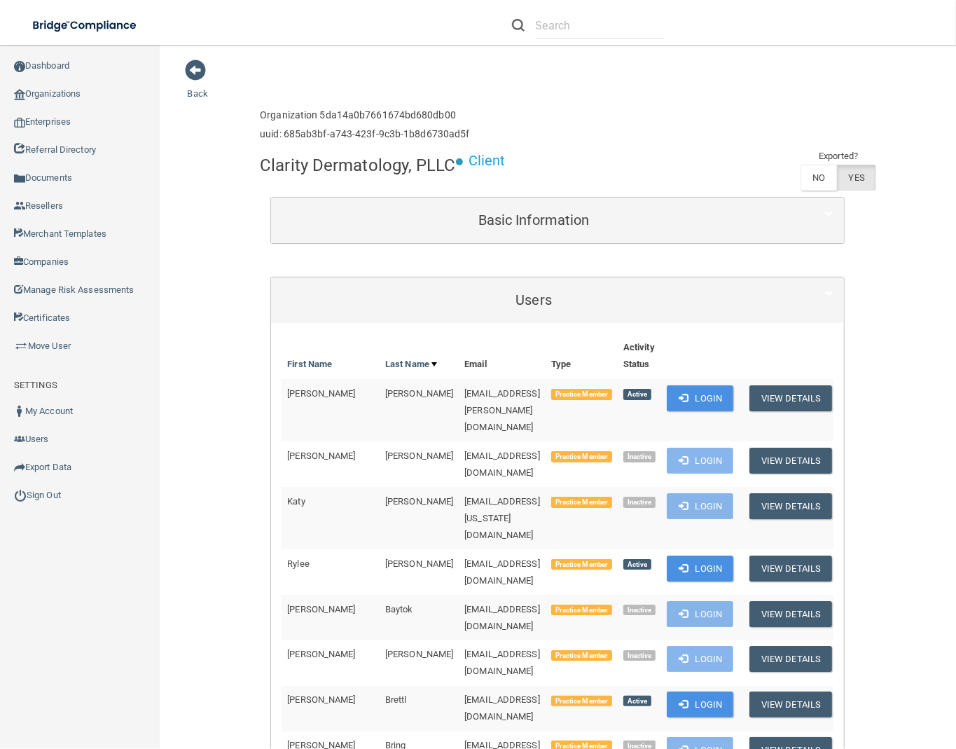 The width and height of the screenshot is (956, 749). I want to click on th: Type, so click(581, 356).